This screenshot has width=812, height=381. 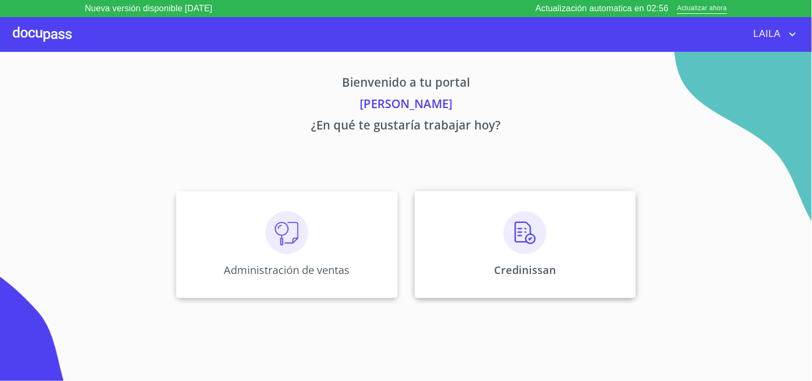 What do you see at coordinates (406, 127) in the screenshot?
I see `p: ¿En qué te gustaría trabajar hoy?` at bounding box center [406, 127].